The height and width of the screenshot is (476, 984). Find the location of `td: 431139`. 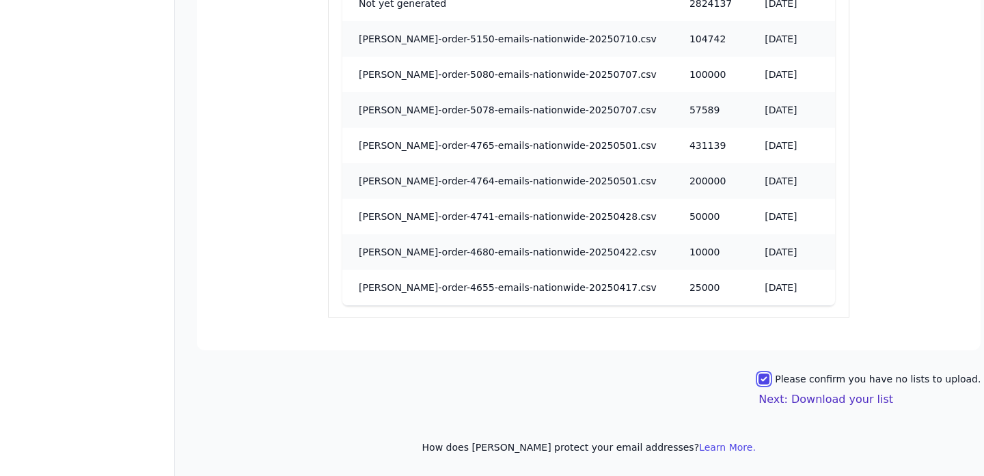

td: 431139 is located at coordinates (711, 146).